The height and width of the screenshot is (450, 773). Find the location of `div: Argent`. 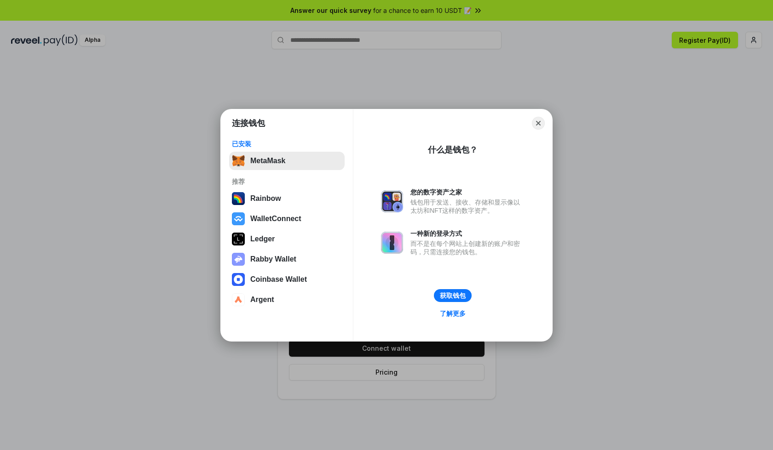

div: Argent is located at coordinates (262, 300).